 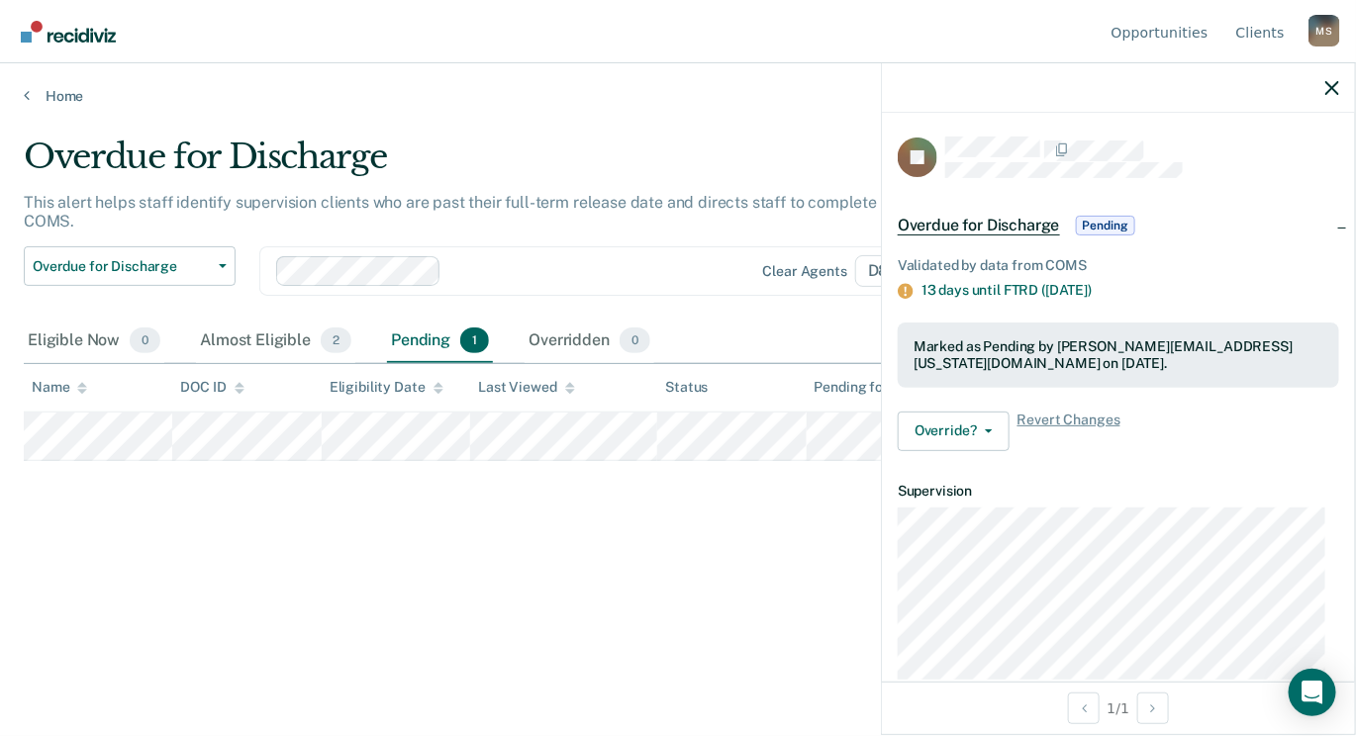 I want to click on button: Previous Opportunity, so click(x=1083, y=708).